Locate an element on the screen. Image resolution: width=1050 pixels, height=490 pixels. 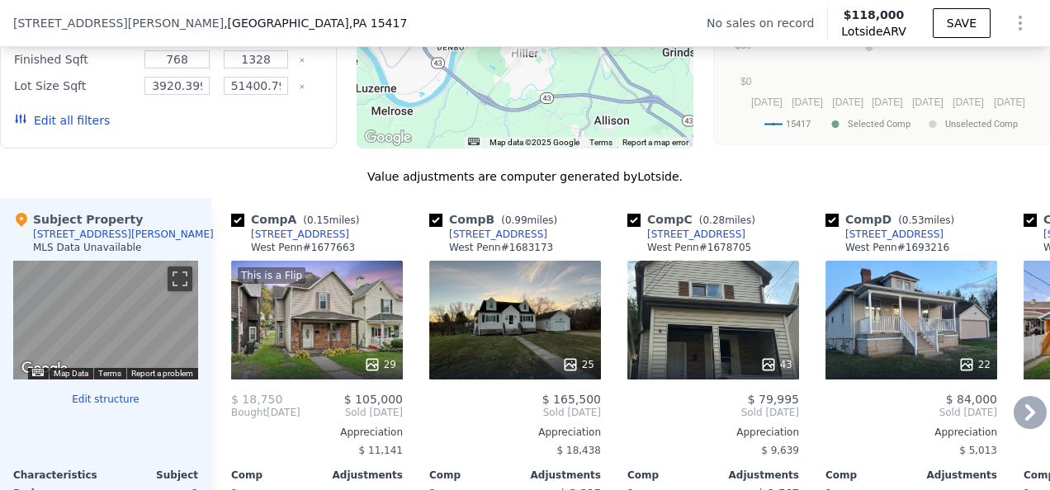
div: Characteristics is located at coordinates (59, 475).